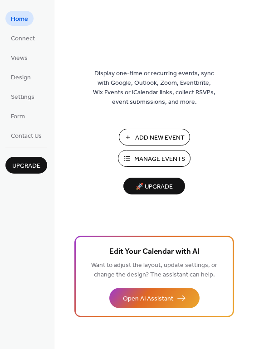 Image resolution: width=254 pixels, height=349 pixels. I want to click on a: Views, so click(19, 57).